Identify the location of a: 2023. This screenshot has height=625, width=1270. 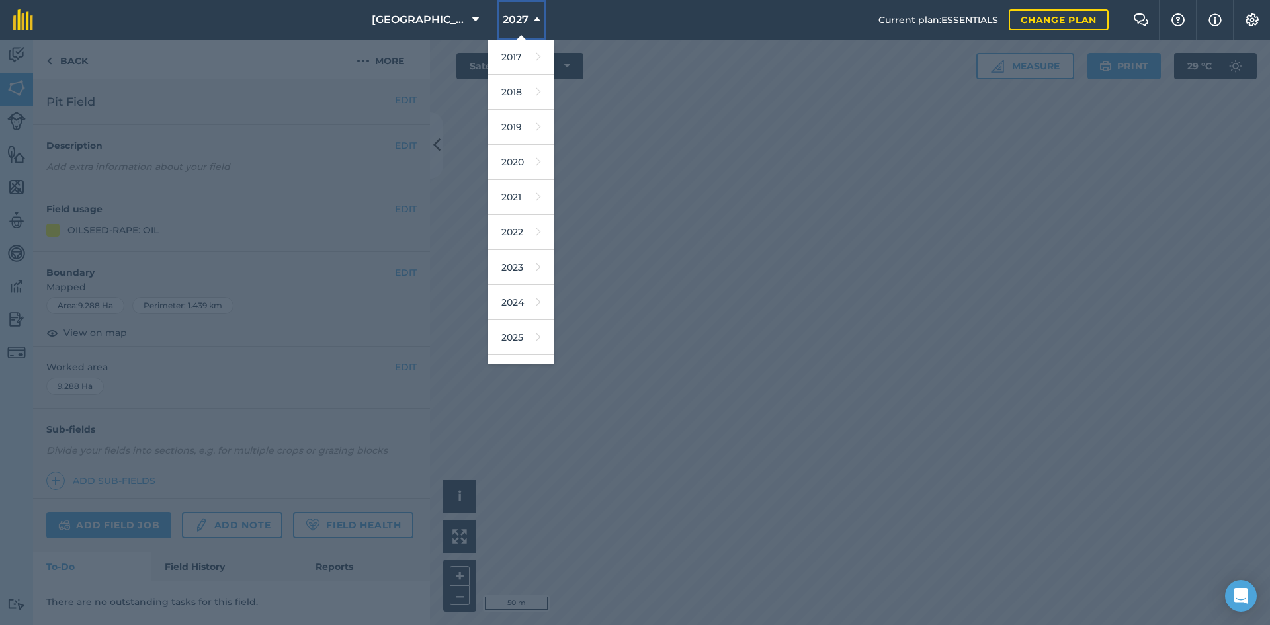
(521, 267).